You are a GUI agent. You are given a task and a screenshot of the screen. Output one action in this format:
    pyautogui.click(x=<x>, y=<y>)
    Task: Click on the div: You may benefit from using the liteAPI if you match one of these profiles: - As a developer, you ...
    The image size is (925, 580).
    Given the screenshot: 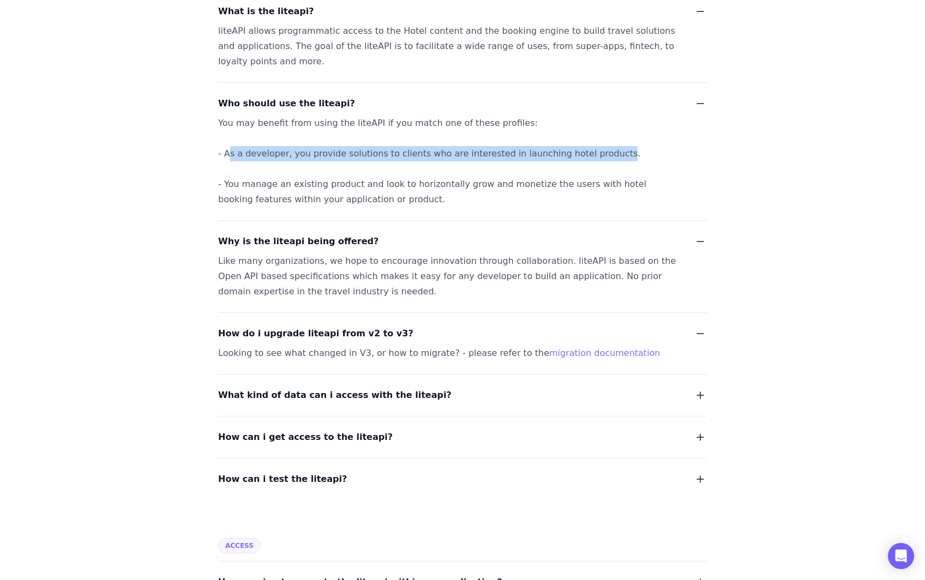 What is the action you would take?
    pyautogui.click(x=449, y=161)
    